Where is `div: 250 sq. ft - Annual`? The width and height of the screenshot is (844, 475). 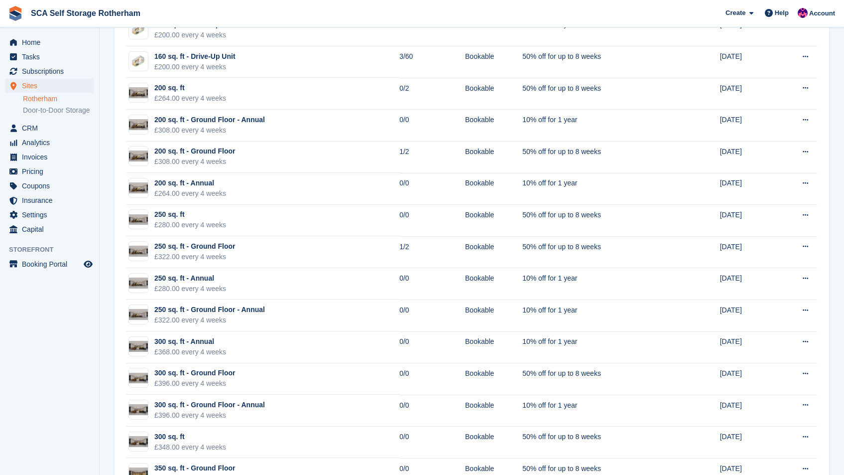
div: 250 sq. ft - Annual is located at coordinates (190, 278).